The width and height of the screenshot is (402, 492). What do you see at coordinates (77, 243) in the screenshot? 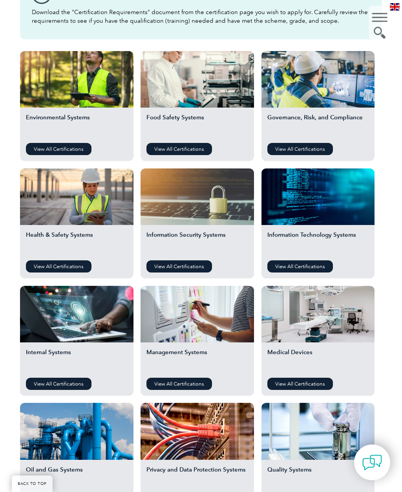
I see `h2: Health & Safety Systems` at bounding box center [77, 243].